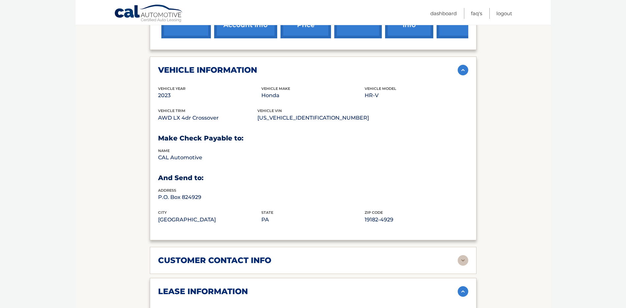 The image size is (626, 308). Describe the element at coordinates (313, 95) in the screenshot. I see `p: Honda` at that location.